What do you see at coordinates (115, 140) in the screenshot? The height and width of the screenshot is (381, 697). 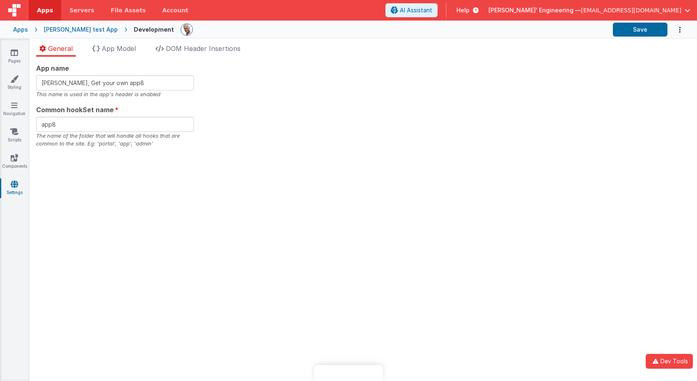 I see `div: The name of the folder that will handle all hooks that are common to the site. Eg: 'portal', 'app...` at bounding box center [115, 140].